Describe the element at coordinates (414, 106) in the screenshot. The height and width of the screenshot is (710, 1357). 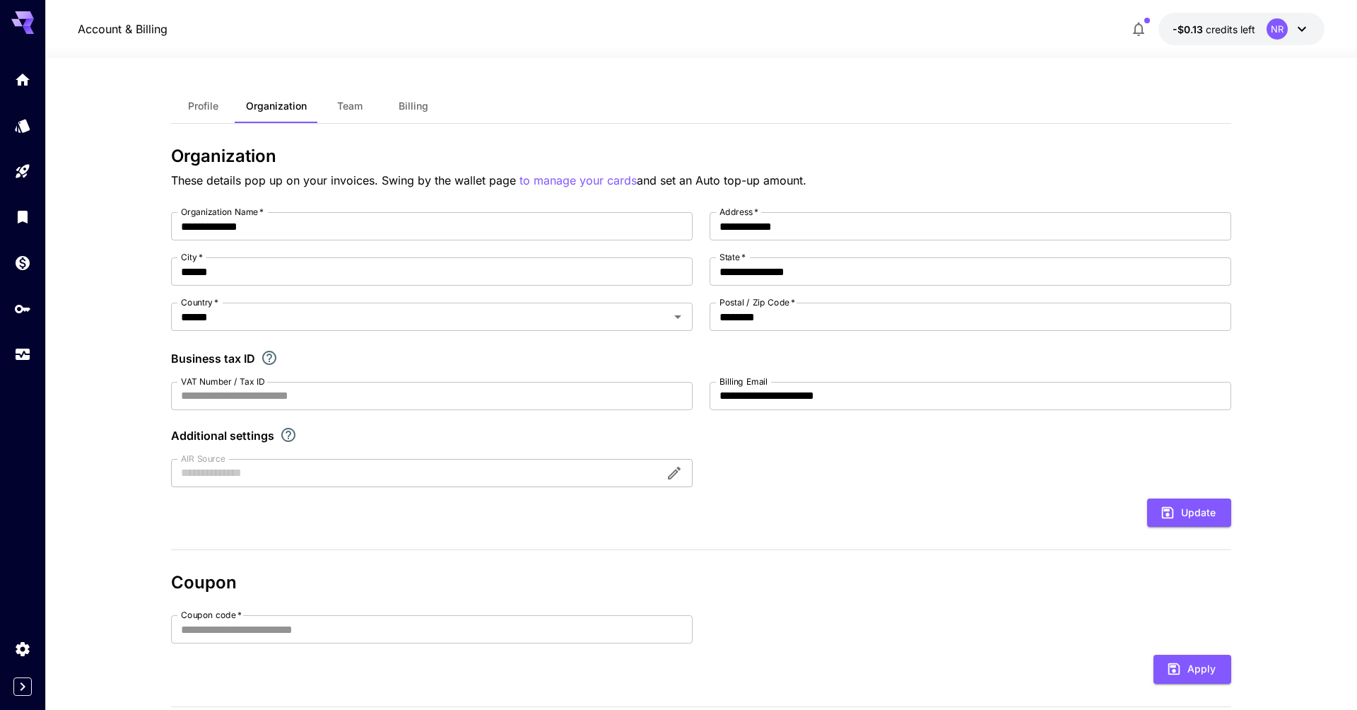
I see `span: Billing` at that location.